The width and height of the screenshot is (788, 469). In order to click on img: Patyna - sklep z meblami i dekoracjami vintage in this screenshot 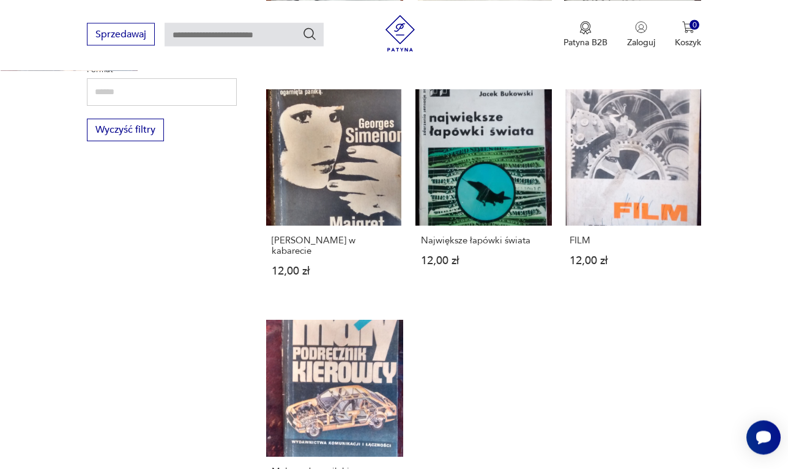, I will do `click(400, 33)`.